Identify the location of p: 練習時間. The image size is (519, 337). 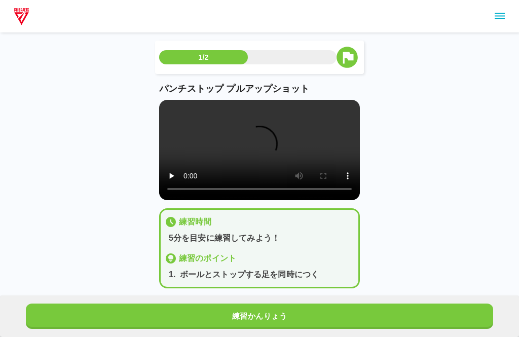
(195, 222).